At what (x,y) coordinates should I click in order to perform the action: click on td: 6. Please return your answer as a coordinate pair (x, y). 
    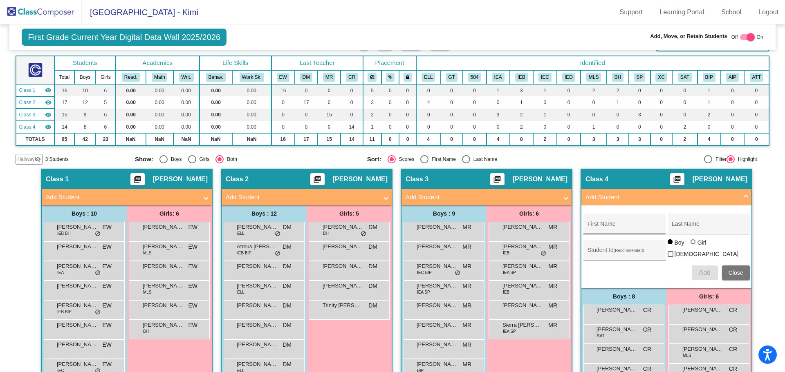
    Looking at the image, I should click on (105, 90).